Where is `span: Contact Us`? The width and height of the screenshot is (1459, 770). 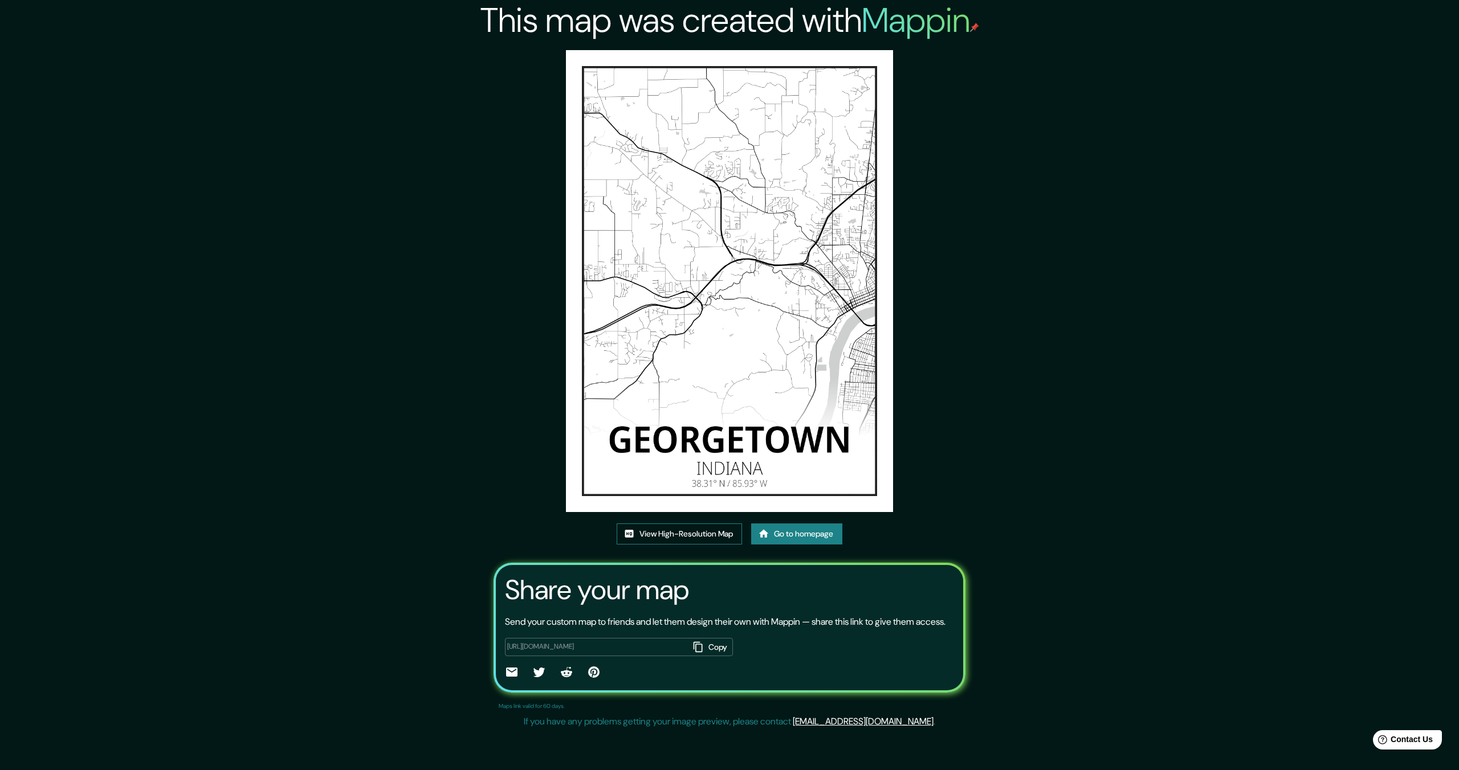 span: Contact Us is located at coordinates (54, 14).